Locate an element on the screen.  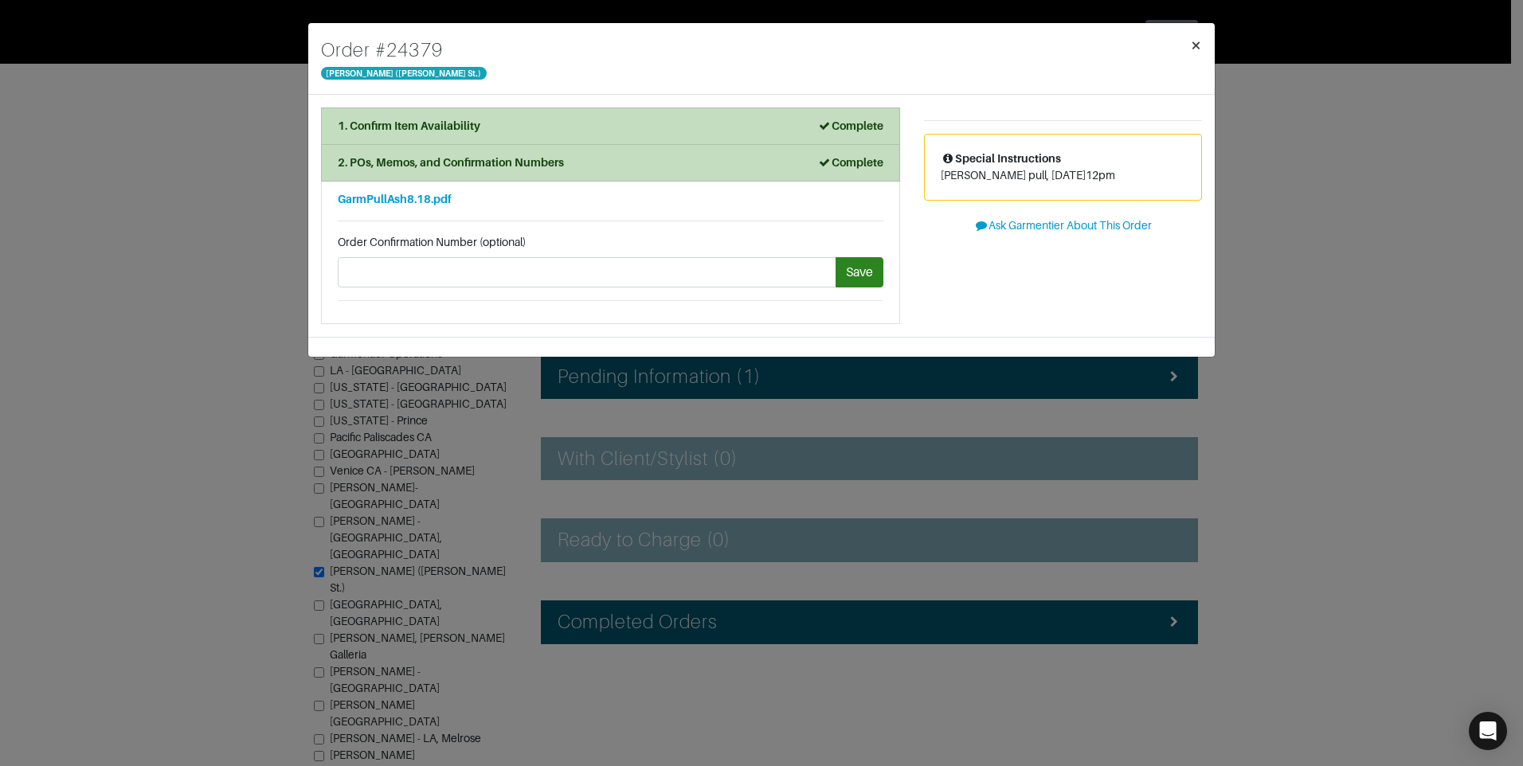
strong: 1. Confirm Item Availability is located at coordinates (409, 126).